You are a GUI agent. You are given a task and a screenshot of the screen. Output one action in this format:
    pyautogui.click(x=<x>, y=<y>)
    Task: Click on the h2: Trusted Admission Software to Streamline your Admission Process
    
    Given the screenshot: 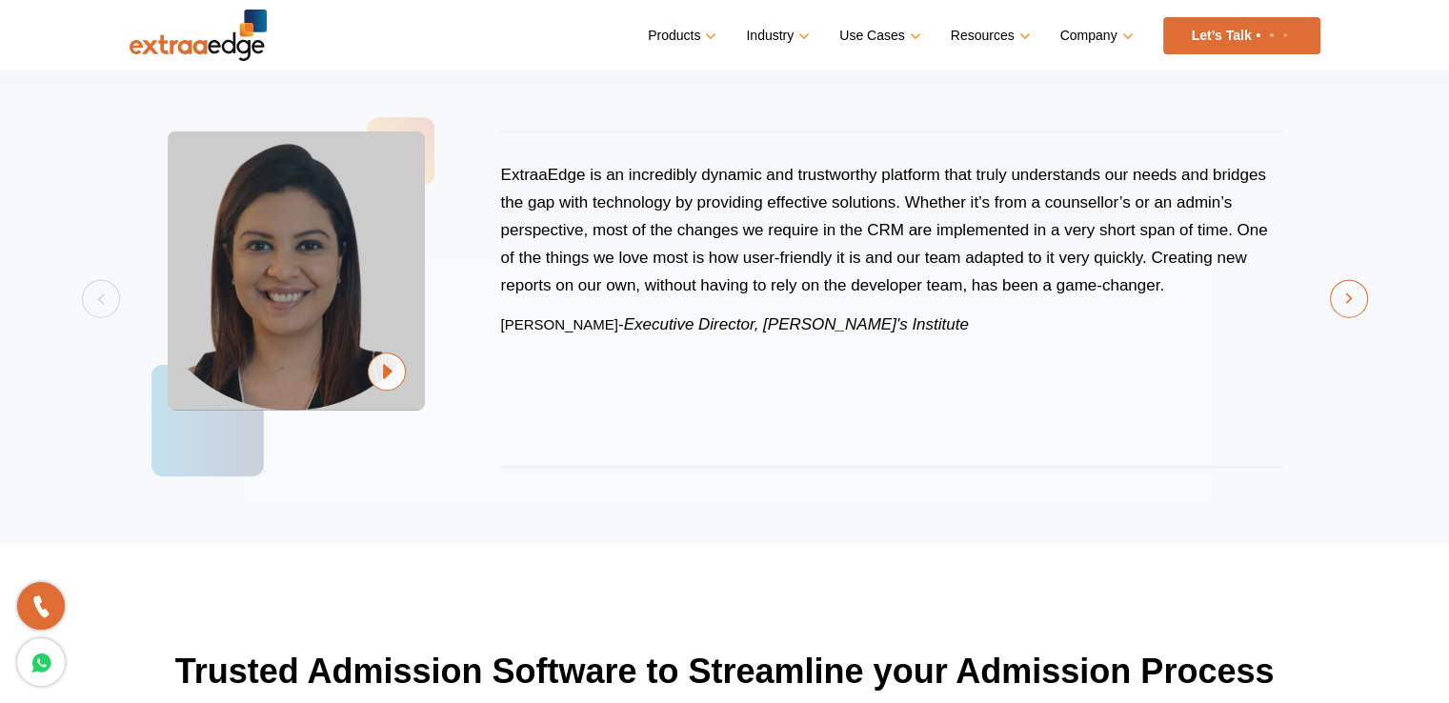 What is the action you would take?
    pyautogui.click(x=725, y=672)
    